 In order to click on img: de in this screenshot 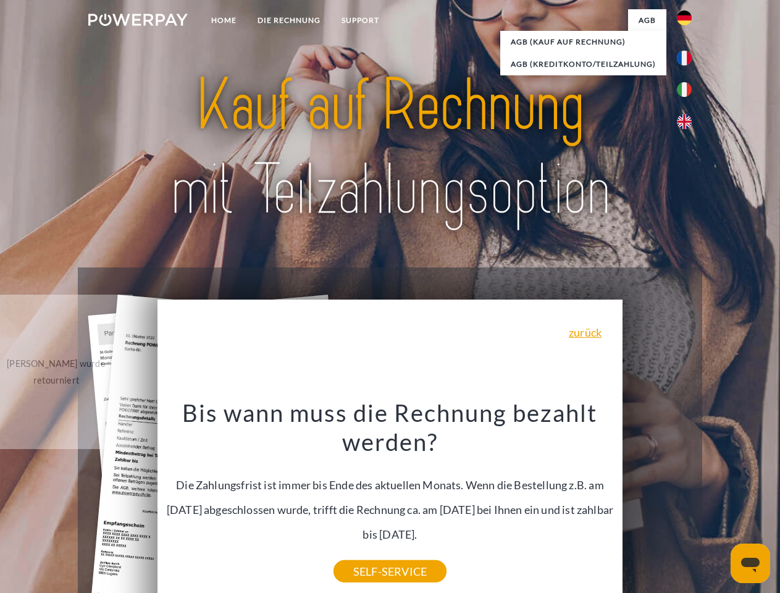, I will do `click(684, 18)`.